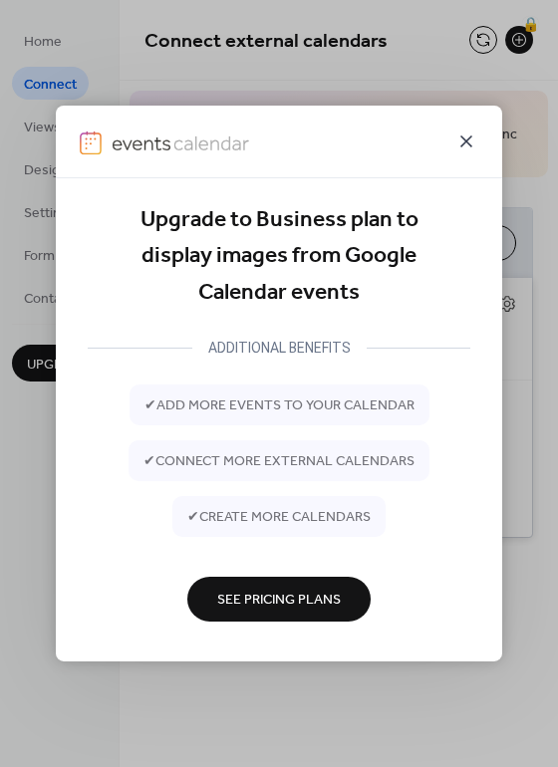 The width and height of the screenshot is (558, 767). What do you see at coordinates (91, 142) in the screenshot?
I see `img: logo-icon` at bounding box center [91, 142].